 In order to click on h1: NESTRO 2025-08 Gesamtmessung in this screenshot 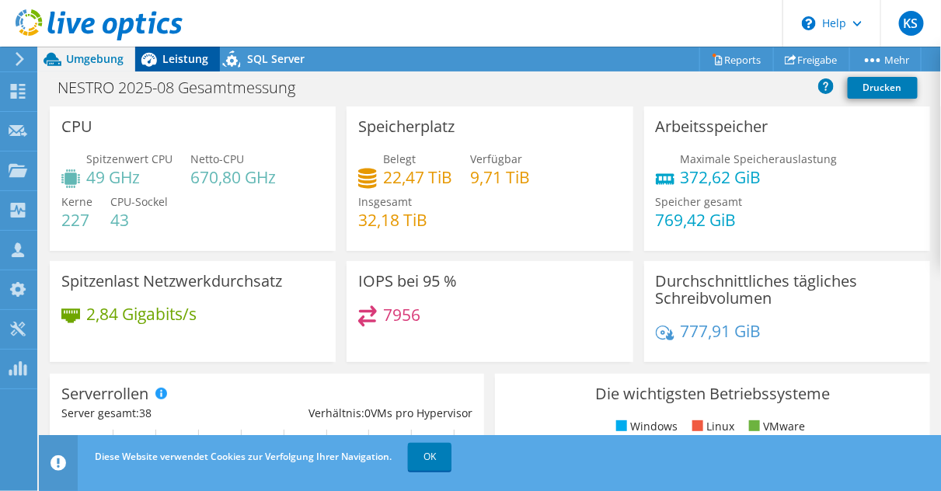, I will do `click(185, 88)`.